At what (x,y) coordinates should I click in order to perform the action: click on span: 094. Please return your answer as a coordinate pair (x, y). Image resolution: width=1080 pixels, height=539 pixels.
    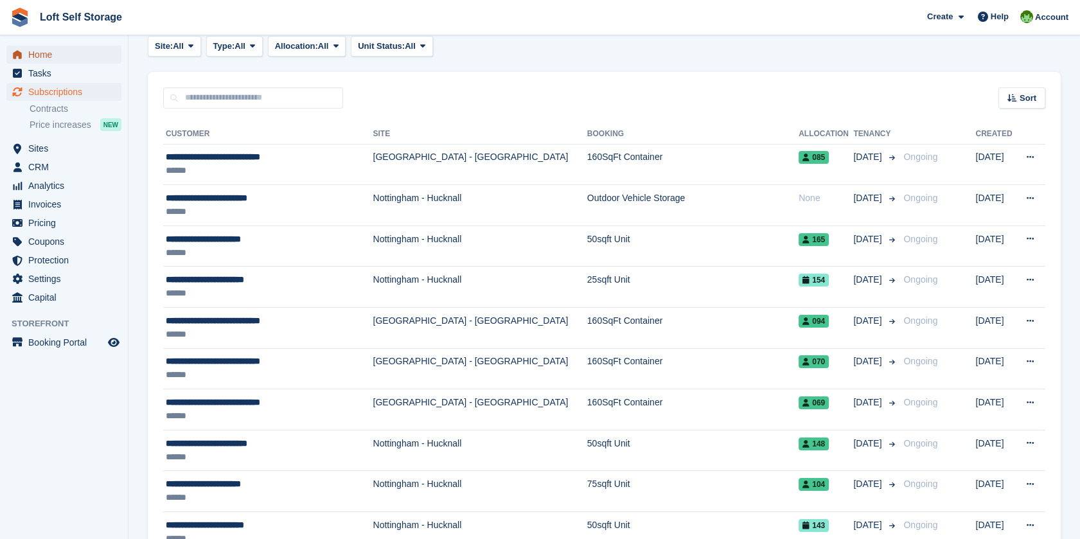
    Looking at the image, I should click on (813, 321).